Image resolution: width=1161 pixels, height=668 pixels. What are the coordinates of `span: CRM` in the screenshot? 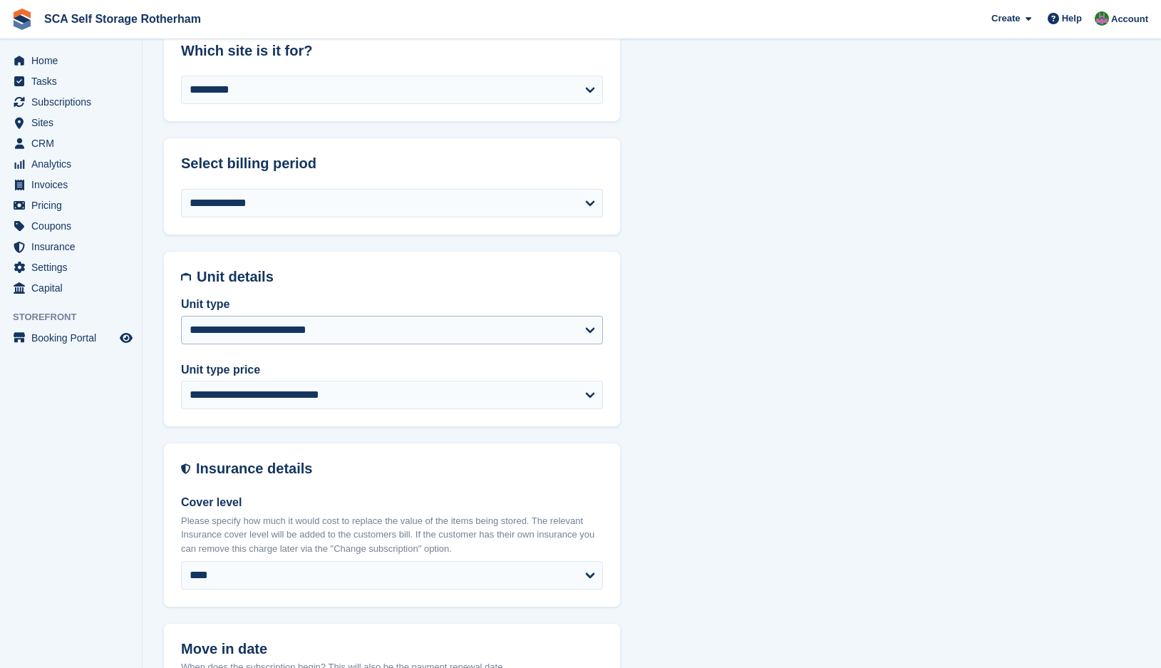 It's located at (74, 143).